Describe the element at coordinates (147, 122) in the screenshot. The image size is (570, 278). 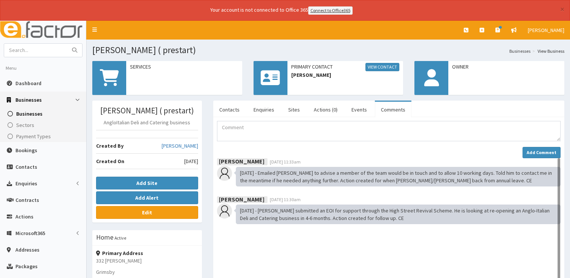
I see `p: AngloItalian Deli and Catering business` at that location.